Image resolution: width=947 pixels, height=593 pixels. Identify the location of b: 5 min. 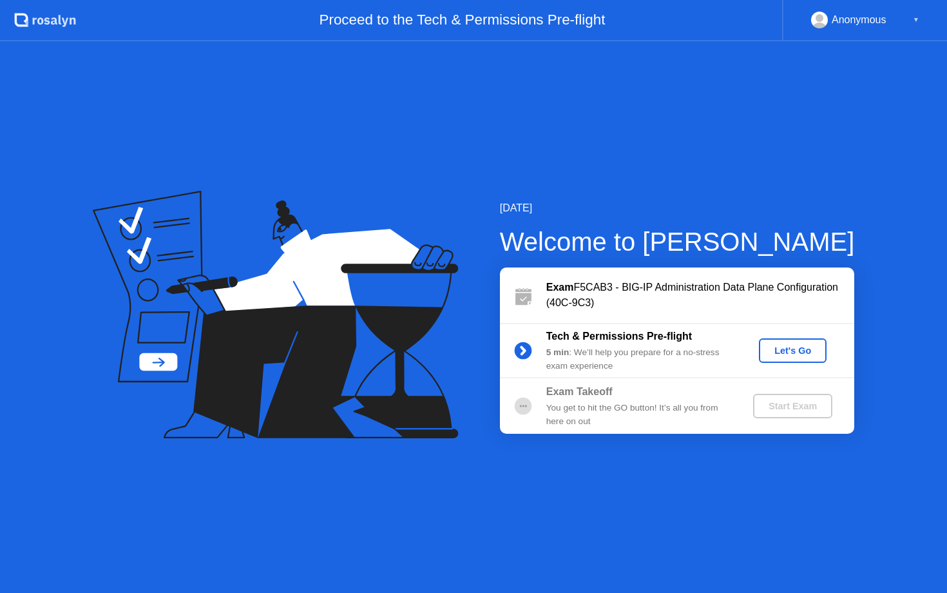
(558, 352).